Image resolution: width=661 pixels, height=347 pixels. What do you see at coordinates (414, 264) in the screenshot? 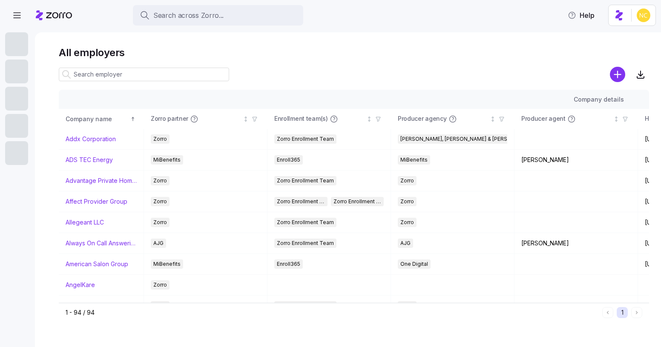
I see `span: One Digital` at bounding box center [414, 264].